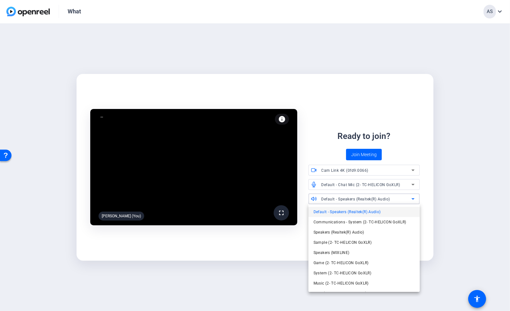 The height and width of the screenshot is (311, 510). Describe the element at coordinates (339, 232) in the screenshot. I see `span: Speakers (Realtek(R) Audio)` at that location.